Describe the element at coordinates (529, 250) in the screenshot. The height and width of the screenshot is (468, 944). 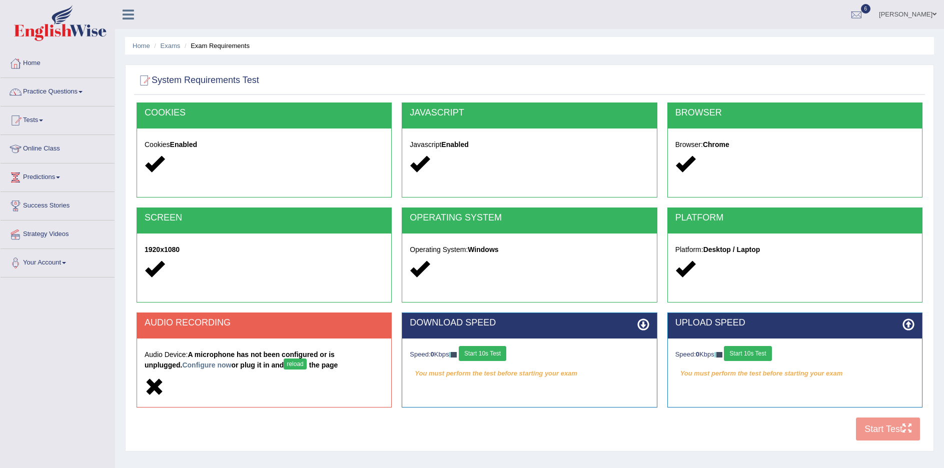
I see `h5: Operating System:` at that location.